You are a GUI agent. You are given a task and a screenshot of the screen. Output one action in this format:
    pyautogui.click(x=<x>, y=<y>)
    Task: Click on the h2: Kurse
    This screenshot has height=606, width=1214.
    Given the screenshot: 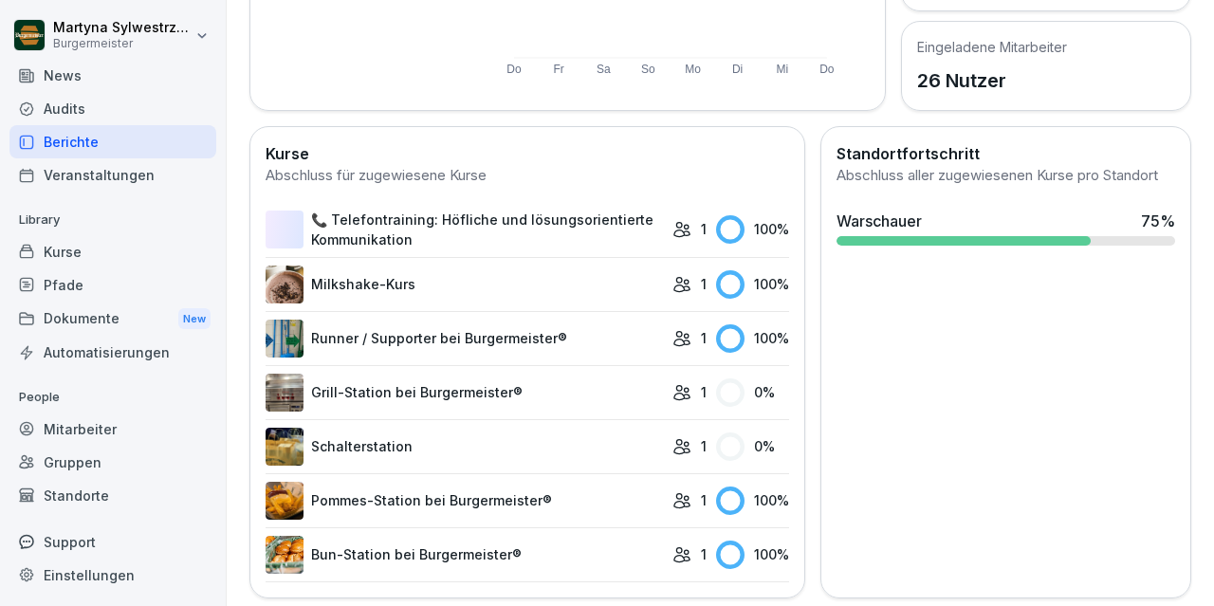 What is the action you would take?
    pyautogui.click(x=527, y=154)
    